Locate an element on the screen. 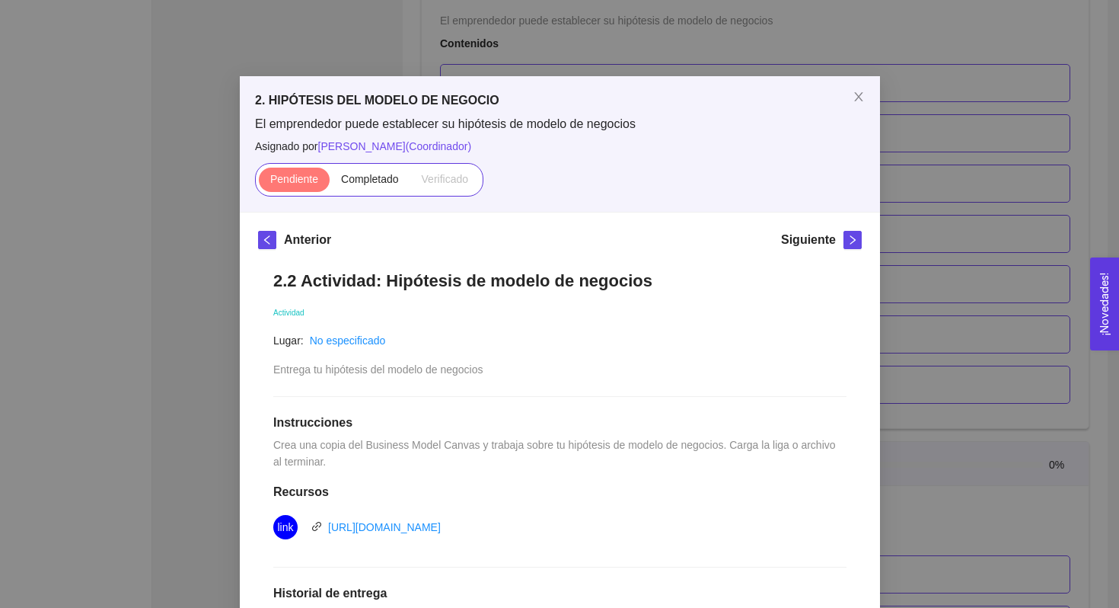  h5: Siguiente is located at coordinates (808, 240).